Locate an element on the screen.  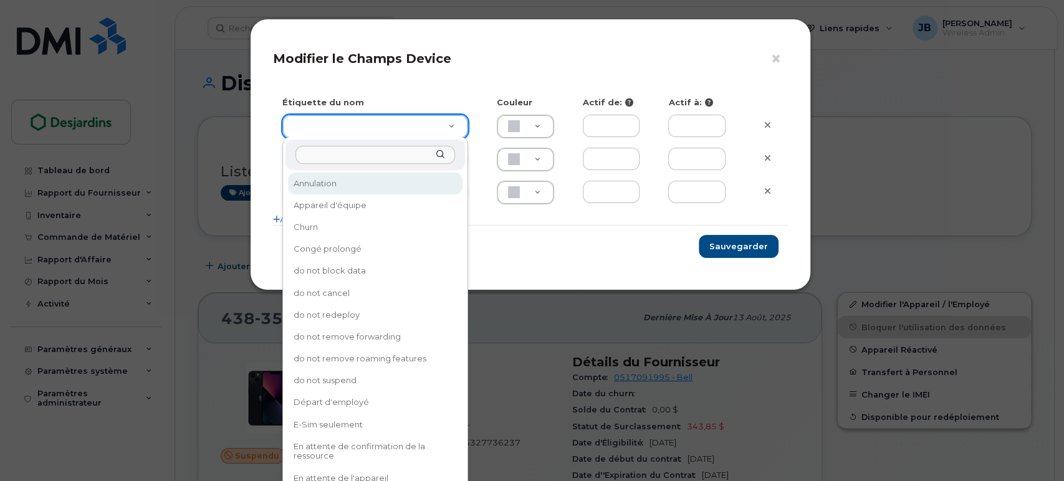
div: do not suspend is located at coordinates (375, 380).